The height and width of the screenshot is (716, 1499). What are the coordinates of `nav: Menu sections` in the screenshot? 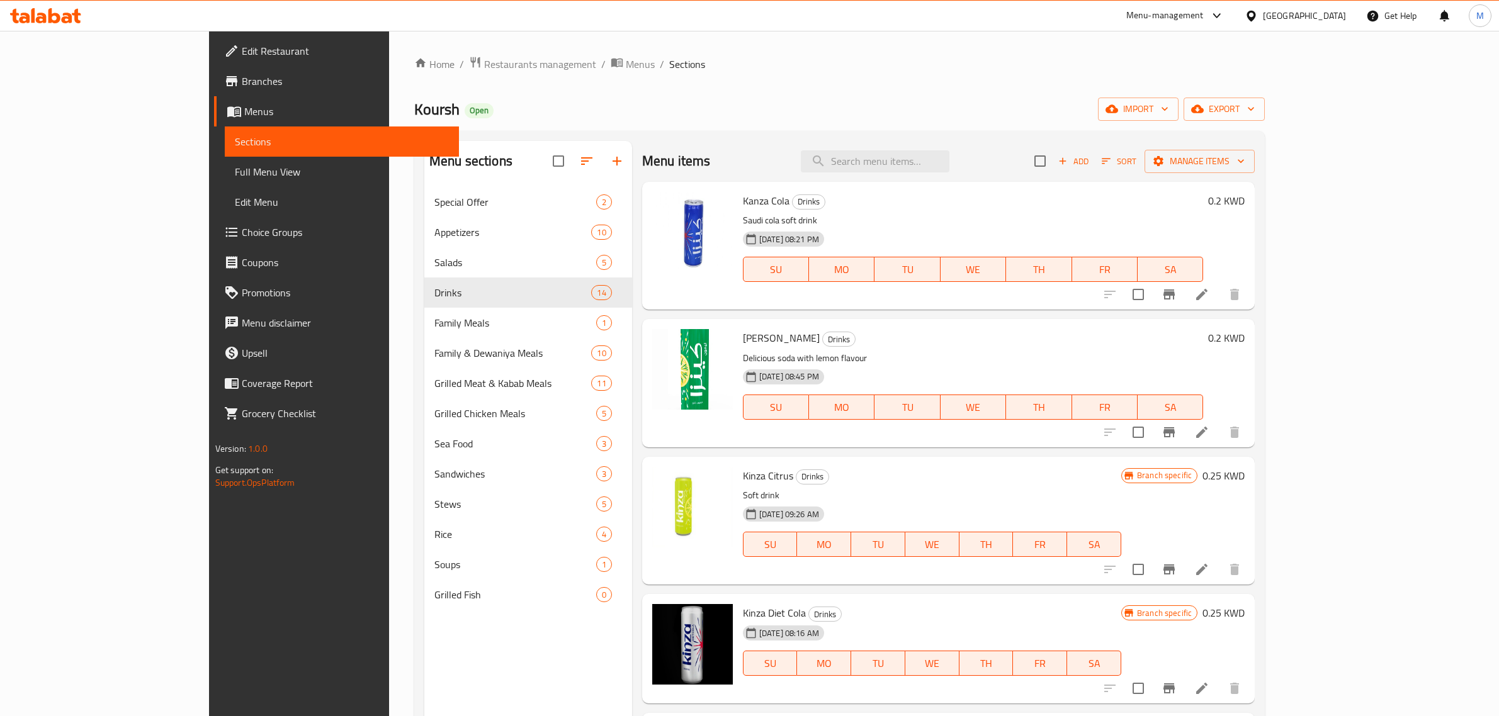 It's located at (528, 398).